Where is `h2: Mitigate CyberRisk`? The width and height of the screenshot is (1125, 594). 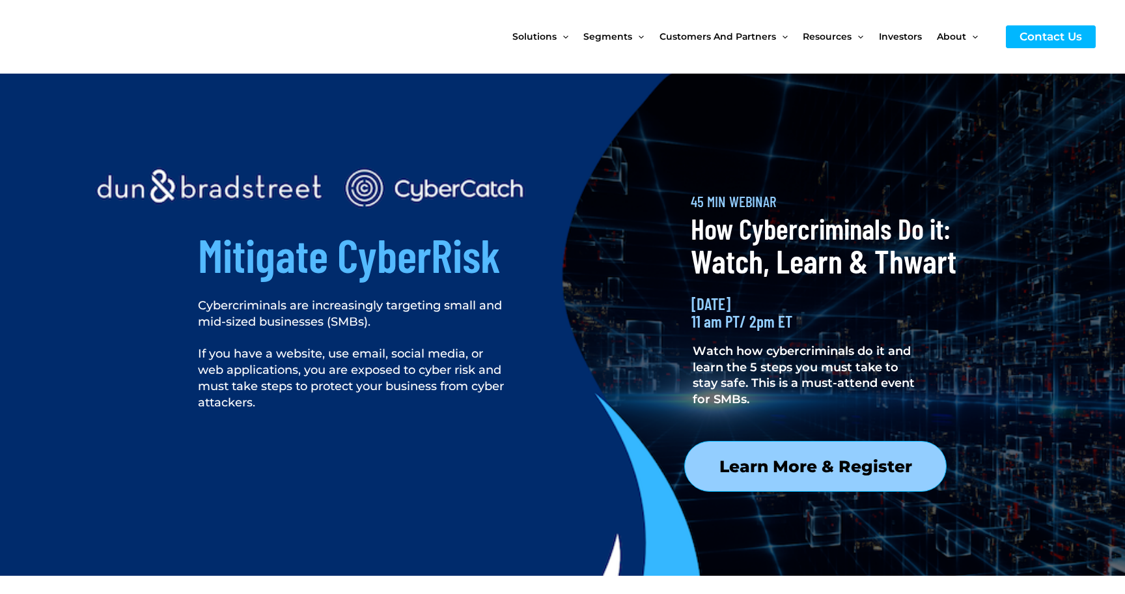
h2: Mitigate CyberRisk is located at coordinates (391, 255).